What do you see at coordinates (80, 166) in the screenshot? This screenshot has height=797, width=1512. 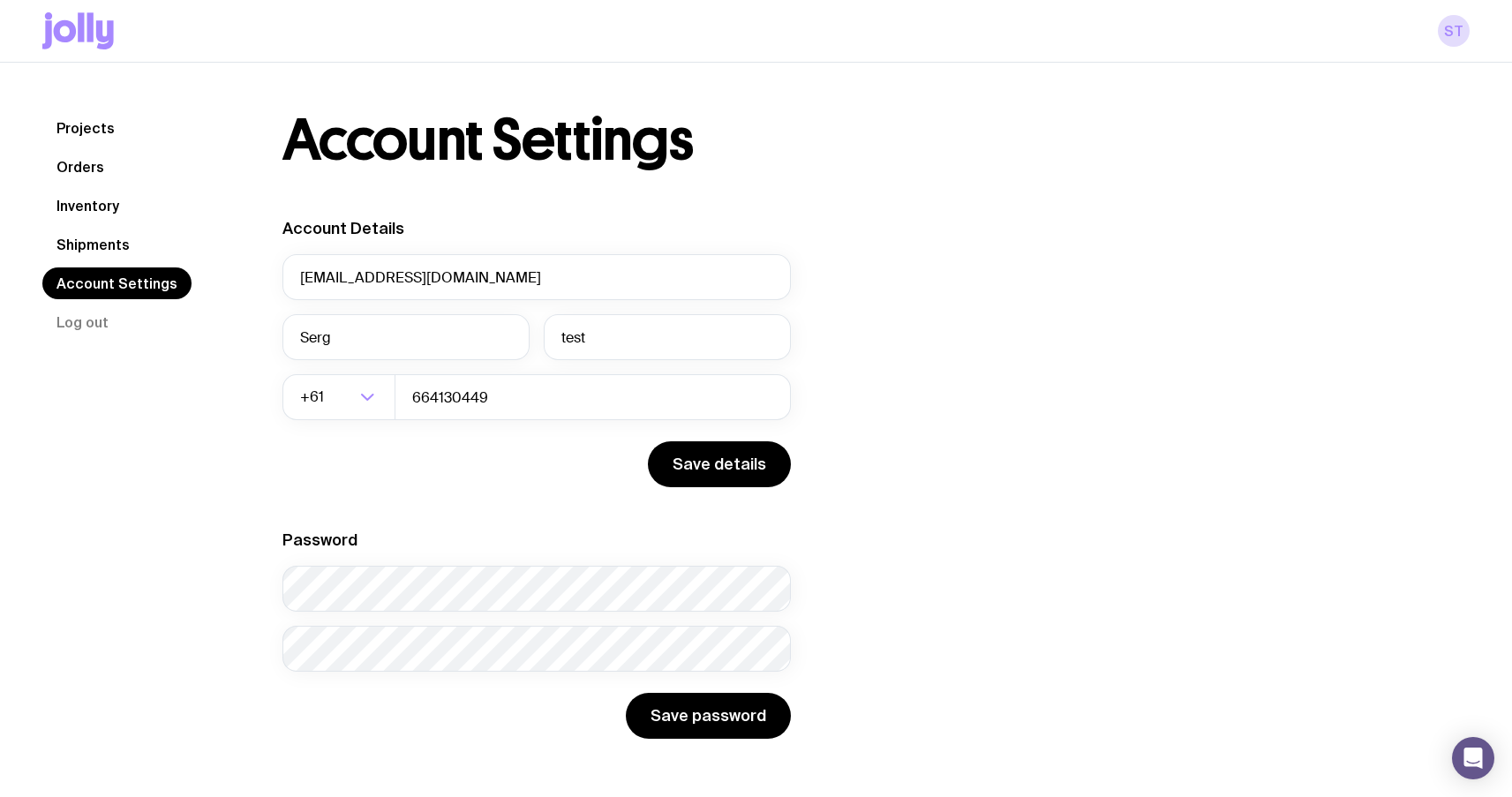 I see `a: Orders` at bounding box center [80, 166].